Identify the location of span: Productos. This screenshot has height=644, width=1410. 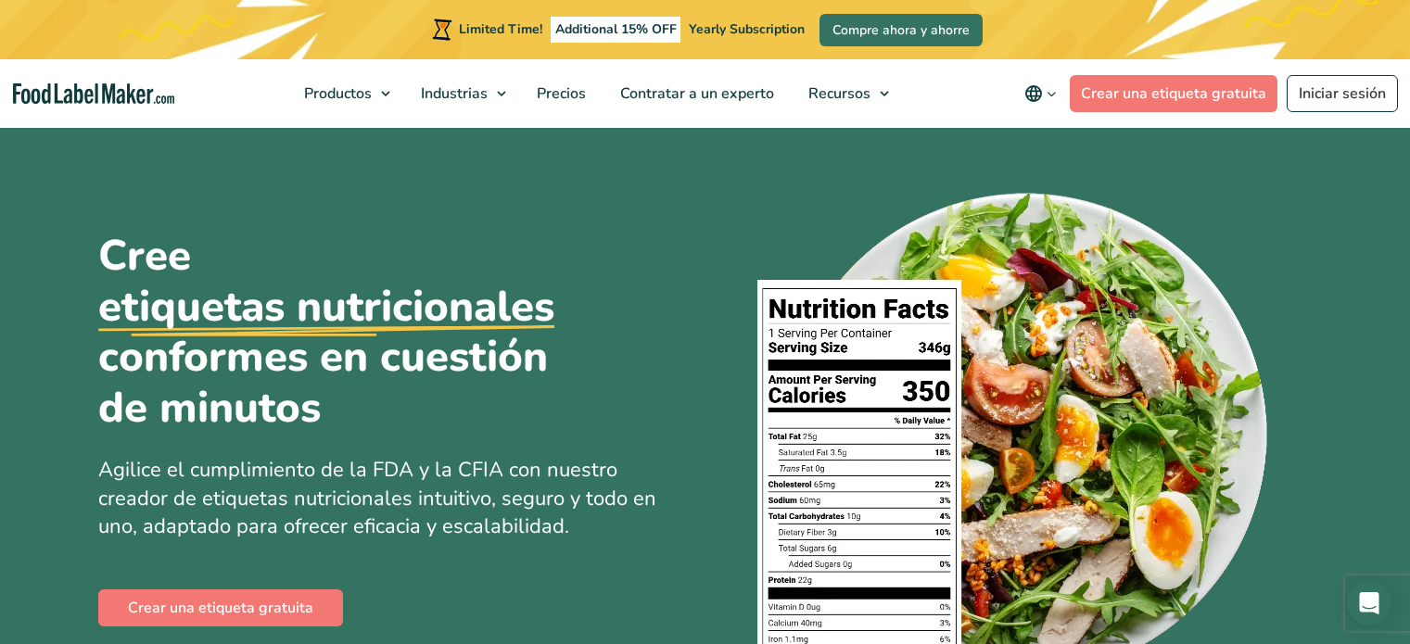
(336, 94).